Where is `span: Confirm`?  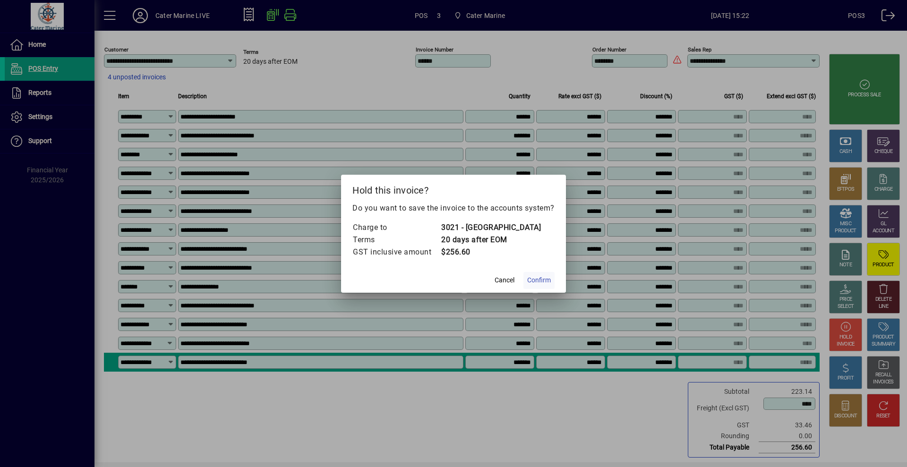
span: Confirm is located at coordinates (539, 280).